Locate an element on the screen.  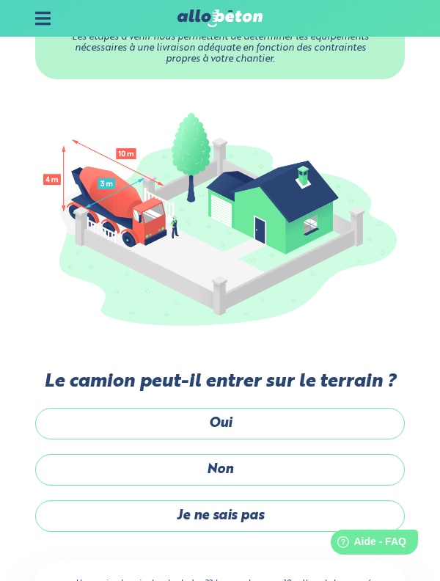
label: Je ne sais pas is located at coordinates (220, 516).